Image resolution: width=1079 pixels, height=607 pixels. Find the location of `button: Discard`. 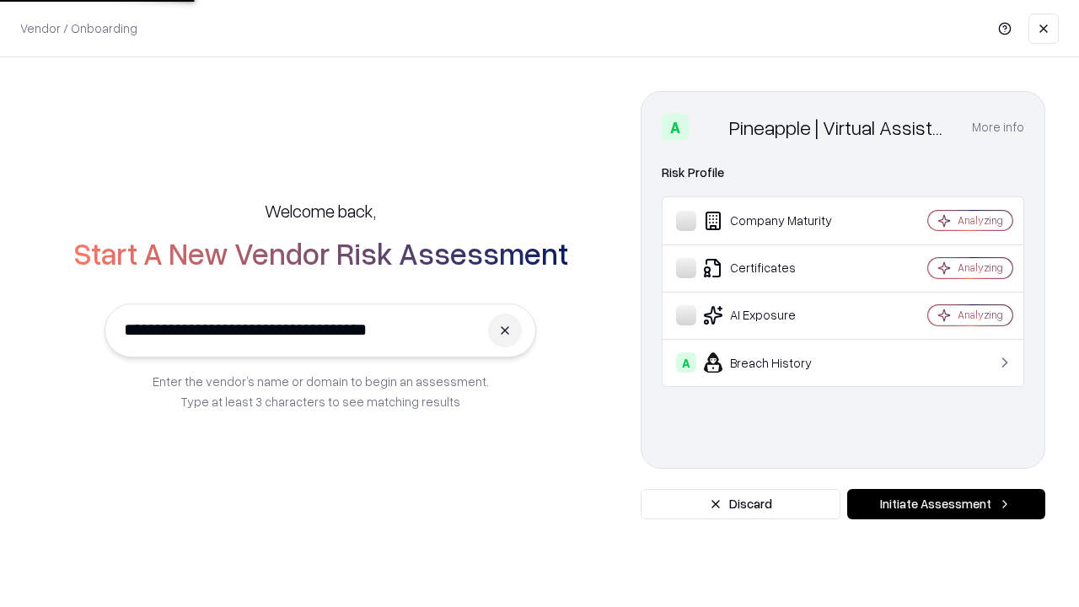

button: Discard is located at coordinates (740, 504).